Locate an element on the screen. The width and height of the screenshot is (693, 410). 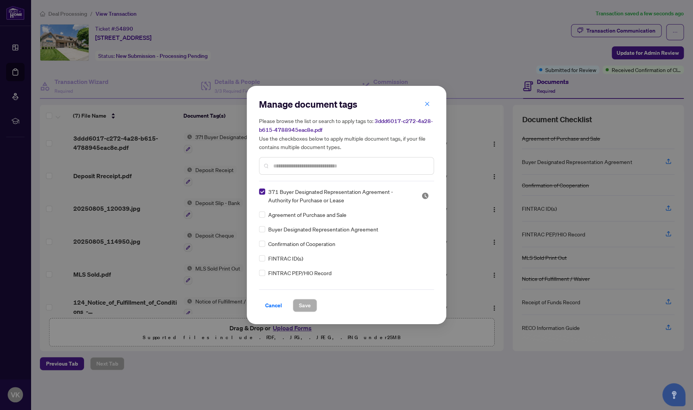
span: FINTRAC PEP/HIO Record is located at coordinates (300, 273).